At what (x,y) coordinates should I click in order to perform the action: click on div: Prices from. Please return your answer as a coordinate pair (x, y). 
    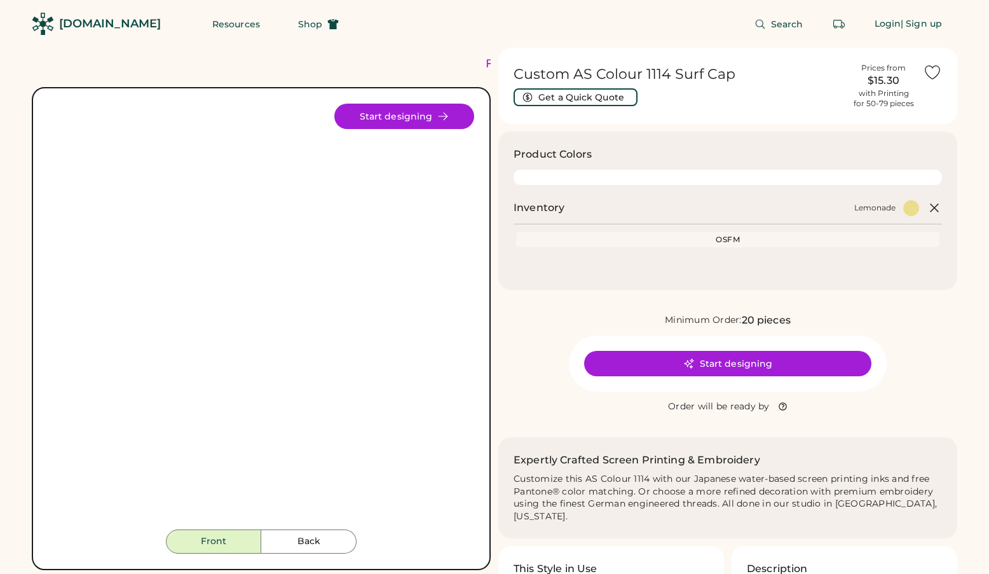
    Looking at the image, I should click on (883, 68).